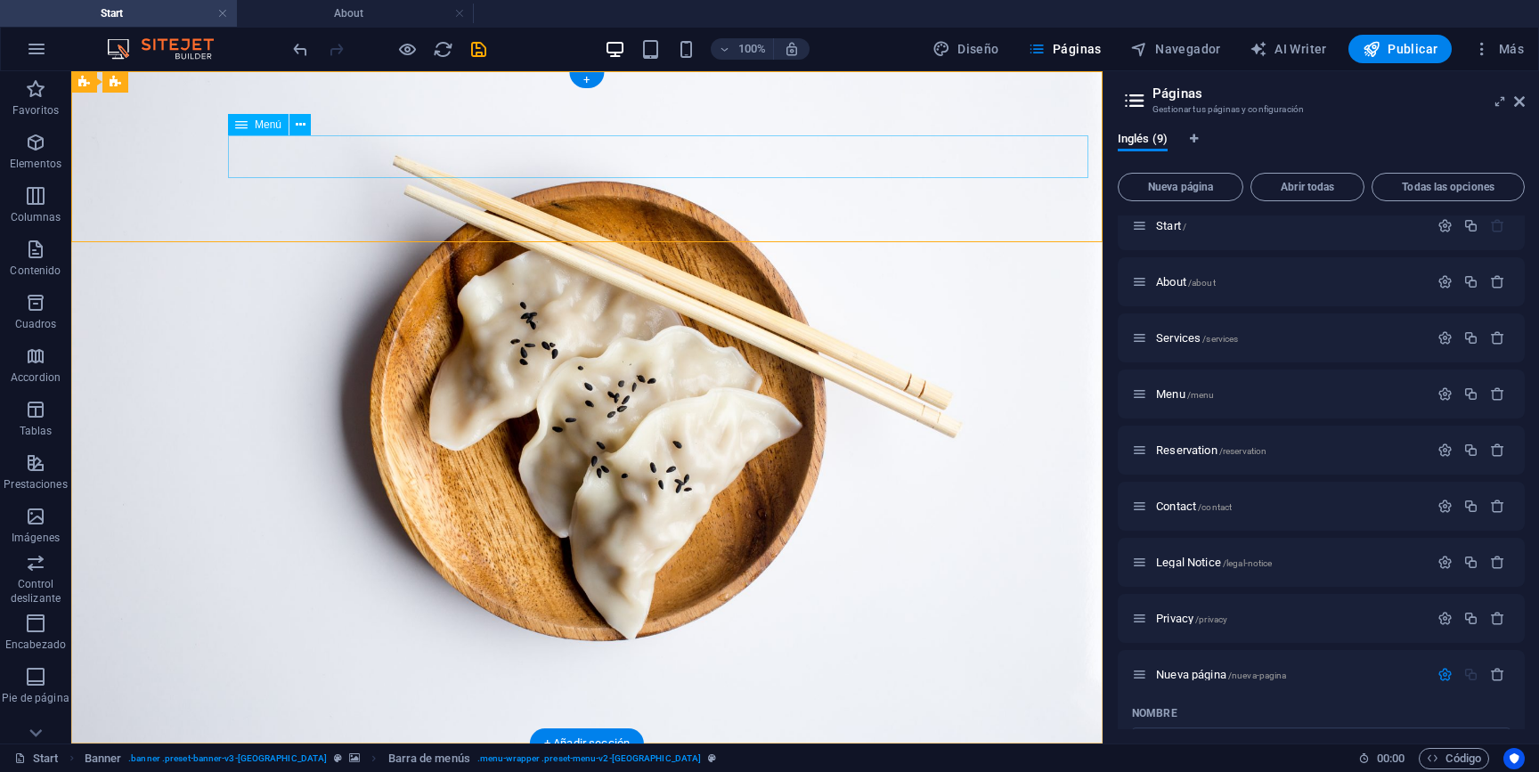 The width and height of the screenshot is (1539, 772). I want to click on h6: Tiempo de la sesión, so click(1381, 759).